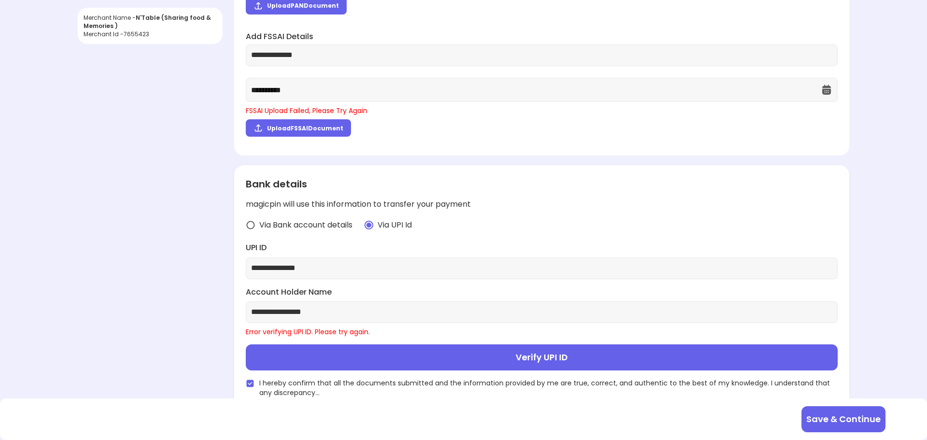 The width and height of the screenshot is (927, 440). I want to click on span: I hereby confirm that all the documents submitted and the information provided by me are true, co..., so click(549, 388).